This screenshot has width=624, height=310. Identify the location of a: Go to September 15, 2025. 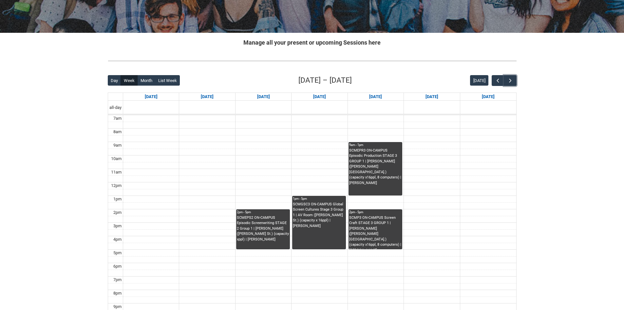
(207, 97).